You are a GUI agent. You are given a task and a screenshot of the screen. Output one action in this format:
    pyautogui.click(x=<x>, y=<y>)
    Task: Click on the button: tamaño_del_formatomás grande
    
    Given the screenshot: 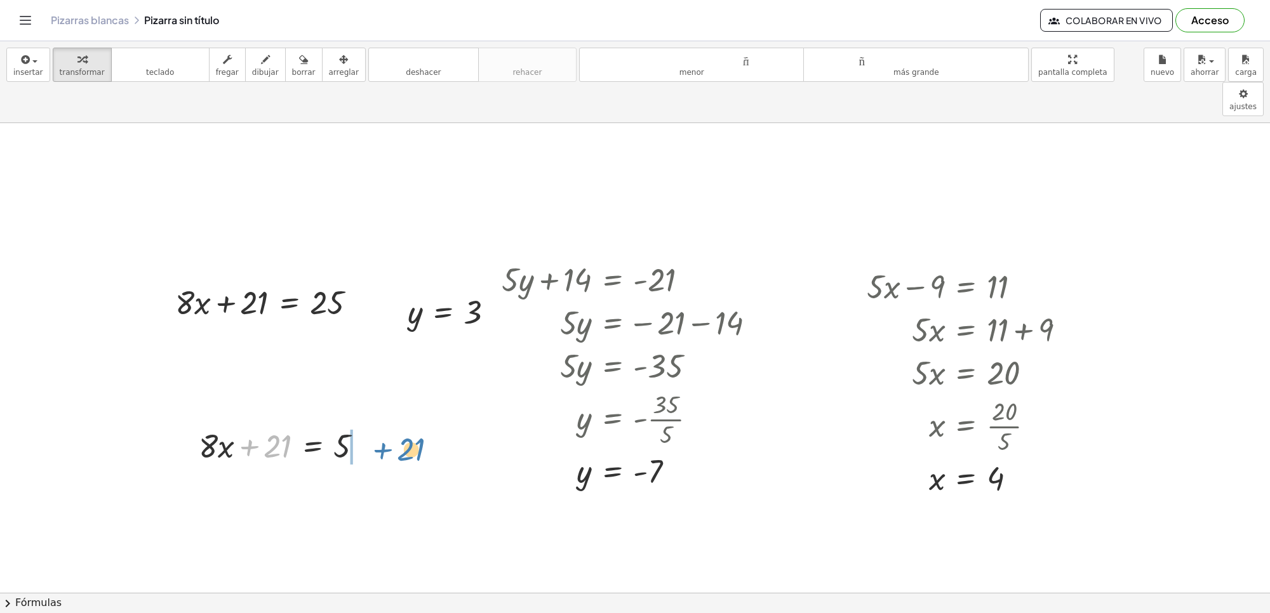 What is the action you would take?
    pyautogui.click(x=915, y=65)
    